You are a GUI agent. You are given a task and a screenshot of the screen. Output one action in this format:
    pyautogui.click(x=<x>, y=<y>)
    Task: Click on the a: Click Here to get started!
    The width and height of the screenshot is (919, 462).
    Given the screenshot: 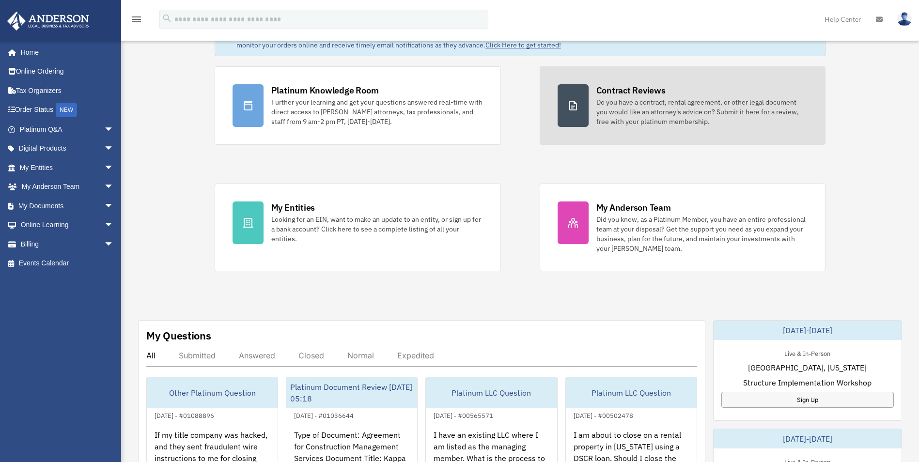 What is the action you would take?
    pyautogui.click(x=523, y=45)
    